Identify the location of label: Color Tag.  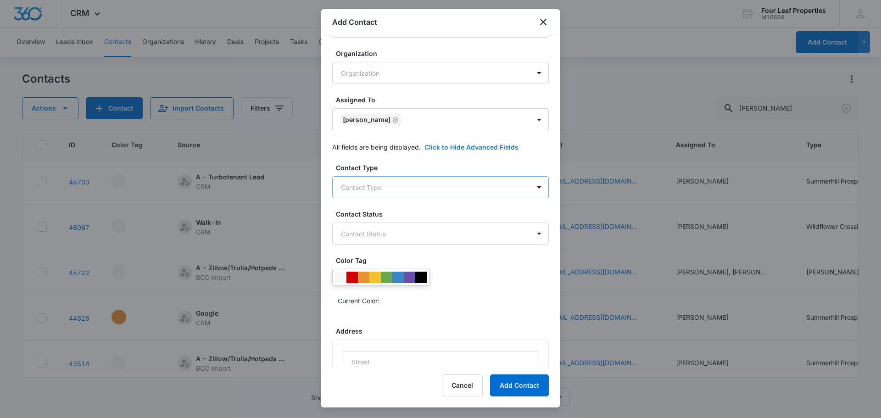
(444, 260).